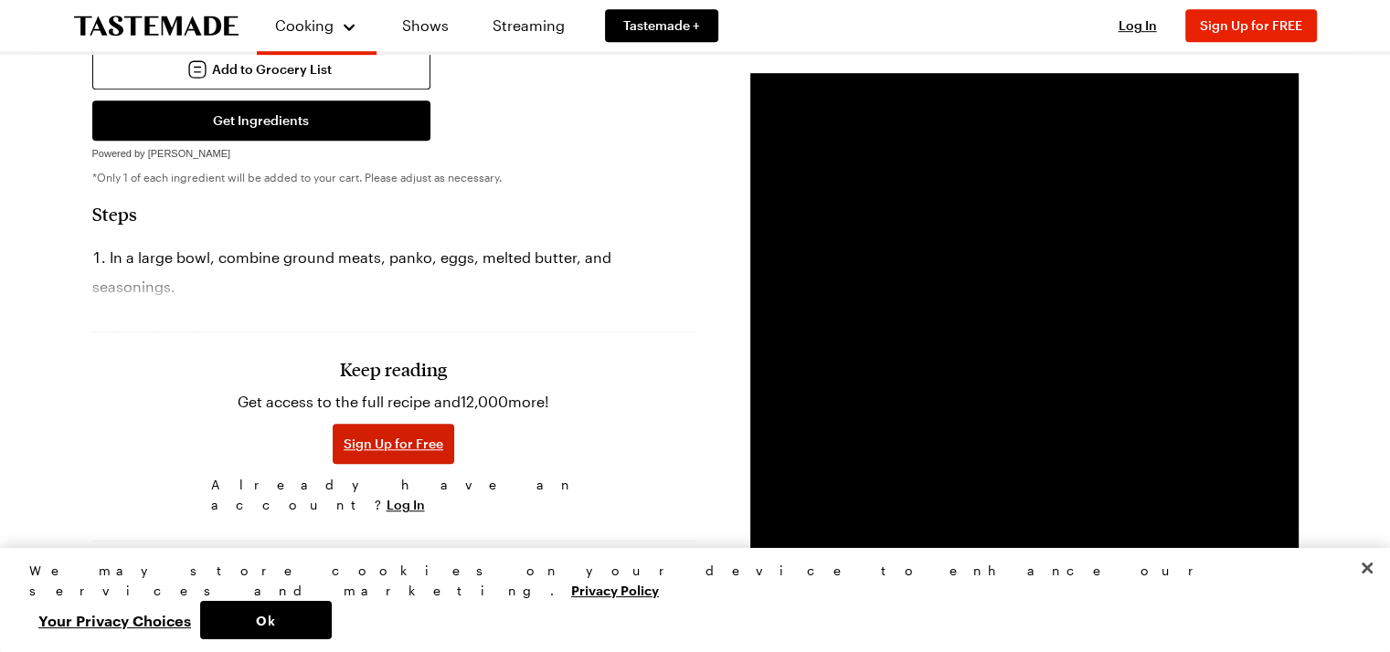 This screenshot has width=1390, height=652. Describe the element at coordinates (393, 444) in the screenshot. I see `button: Sign Up for Free` at that location.